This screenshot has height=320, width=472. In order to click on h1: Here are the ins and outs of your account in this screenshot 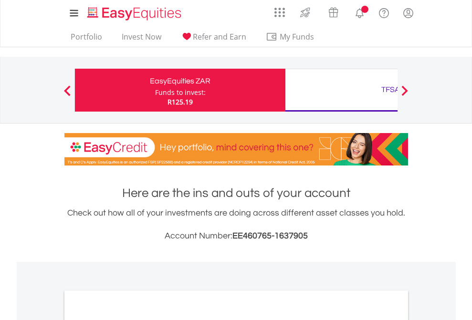, I will do `click(236, 193)`.